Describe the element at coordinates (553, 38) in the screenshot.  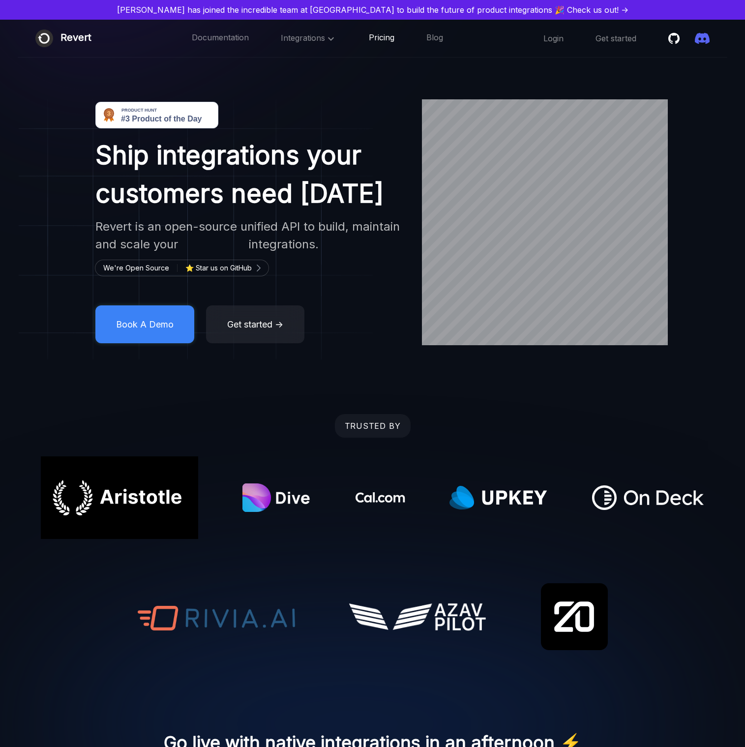
I see `a: Login` at that location.